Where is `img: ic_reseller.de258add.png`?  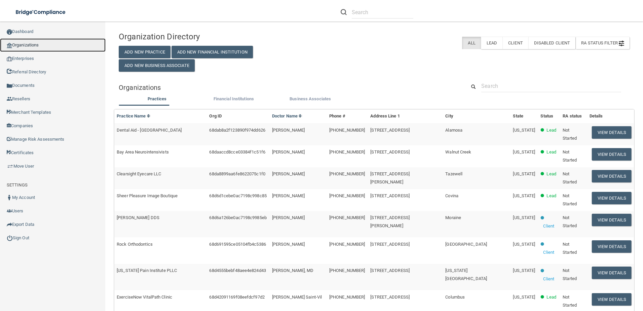 img: ic_reseller.de258add.png is located at coordinates (9, 99).